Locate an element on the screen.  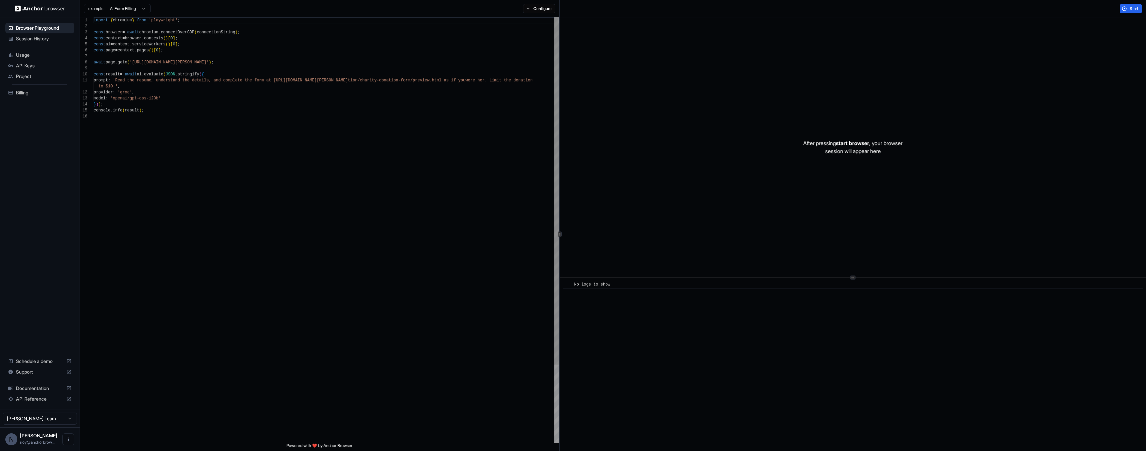
div: Usage is located at coordinates (40, 55).